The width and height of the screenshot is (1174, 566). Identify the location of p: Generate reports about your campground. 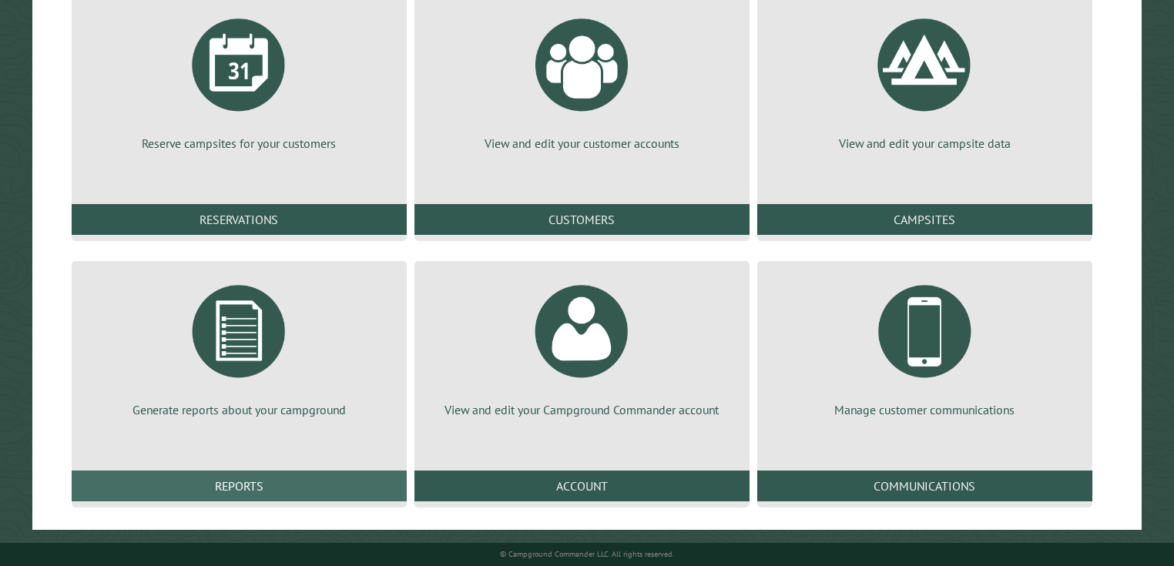
(239, 410).